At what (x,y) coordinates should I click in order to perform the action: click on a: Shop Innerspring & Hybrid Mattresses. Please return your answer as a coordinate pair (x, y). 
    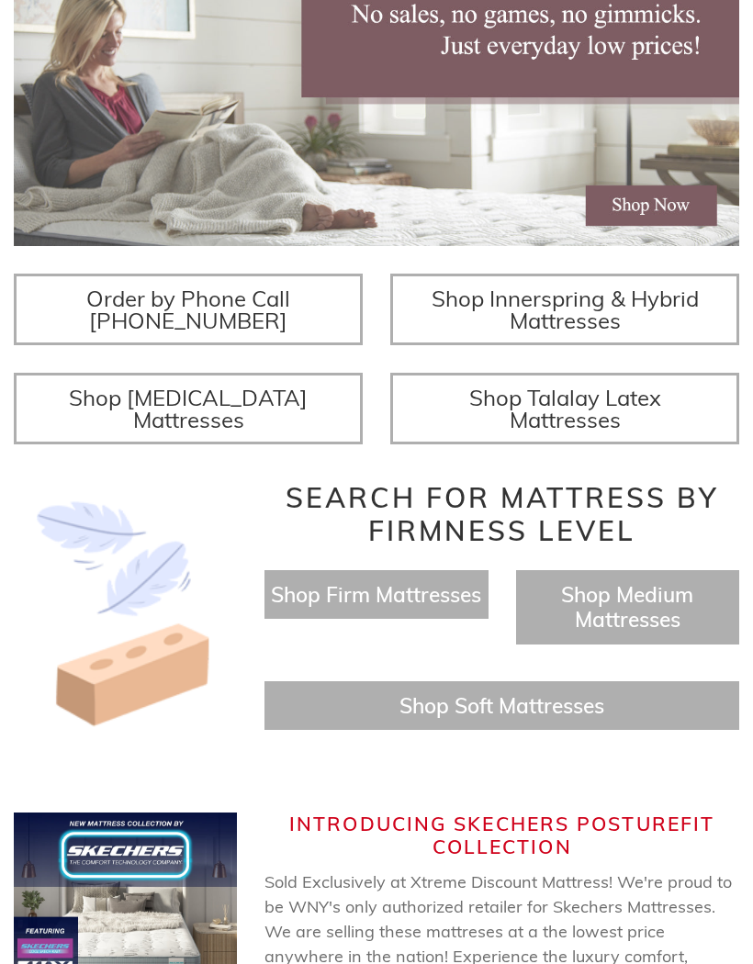
    Looking at the image, I should click on (565, 309).